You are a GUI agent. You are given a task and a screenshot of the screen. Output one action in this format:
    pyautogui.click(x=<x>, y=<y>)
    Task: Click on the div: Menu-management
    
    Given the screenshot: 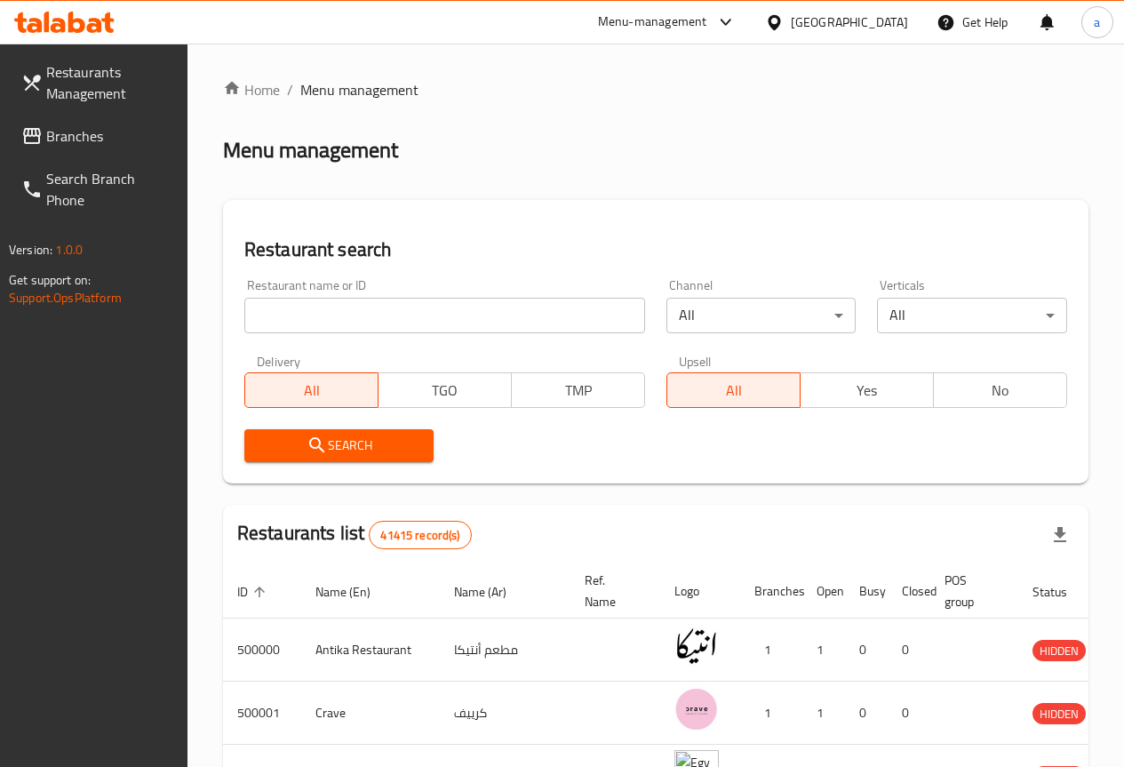 What is the action you would take?
    pyautogui.click(x=652, y=22)
    